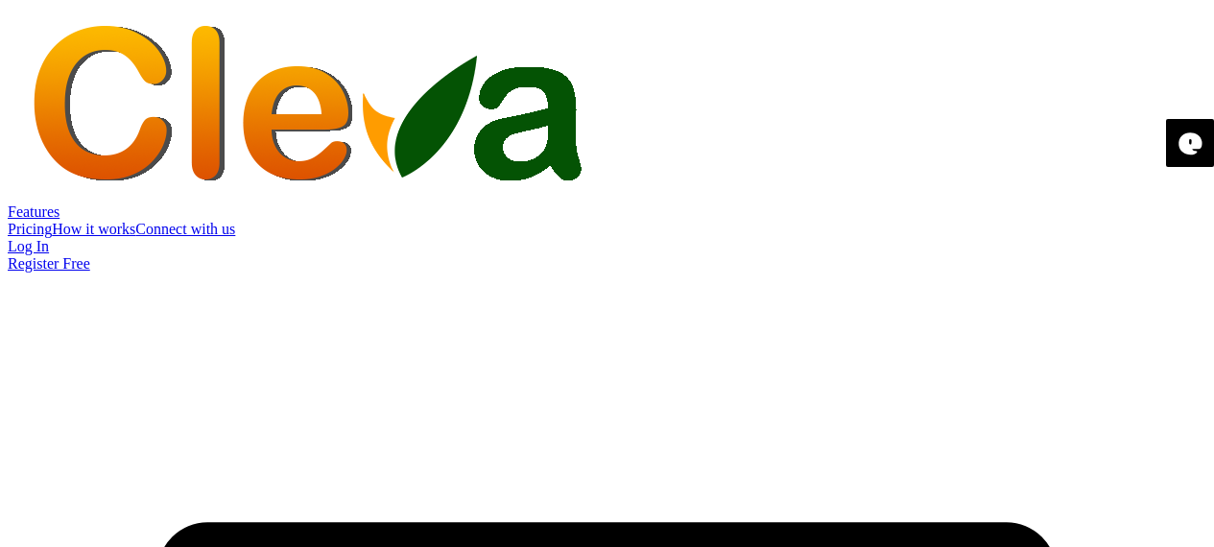 This screenshot has width=1214, height=547. What do you see at coordinates (34, 211) in the screenshot?
I see `a: Features` at bounding box center [34, 211].